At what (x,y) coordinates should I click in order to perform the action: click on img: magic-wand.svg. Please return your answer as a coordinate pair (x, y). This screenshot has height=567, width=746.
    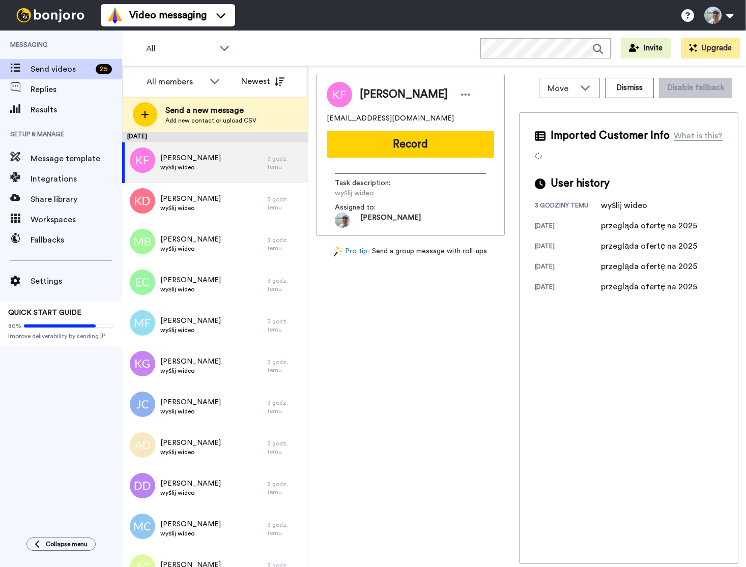
    Looking at the image, I should click on (338, 251).